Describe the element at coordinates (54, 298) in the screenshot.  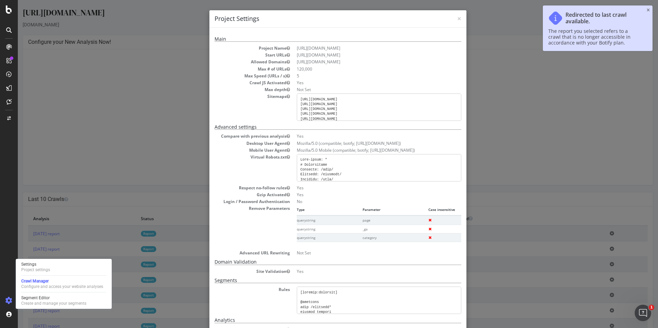
I see `div: Segment Editor` at that location.